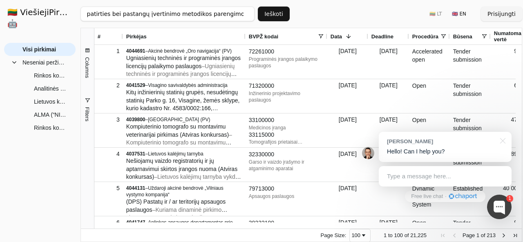 The image size is (523, 242). I want to click on div: Apsaugos paslaugos, so click(287, 197).